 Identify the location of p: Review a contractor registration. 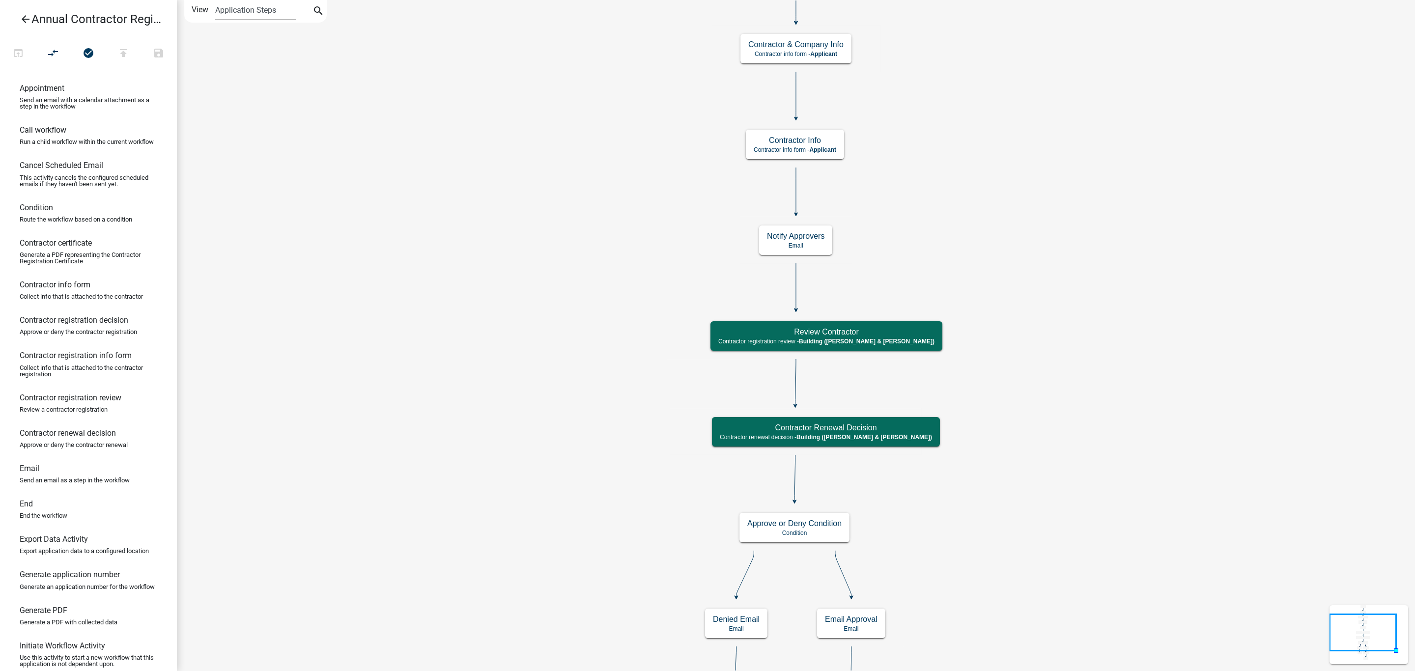
(63, 409).